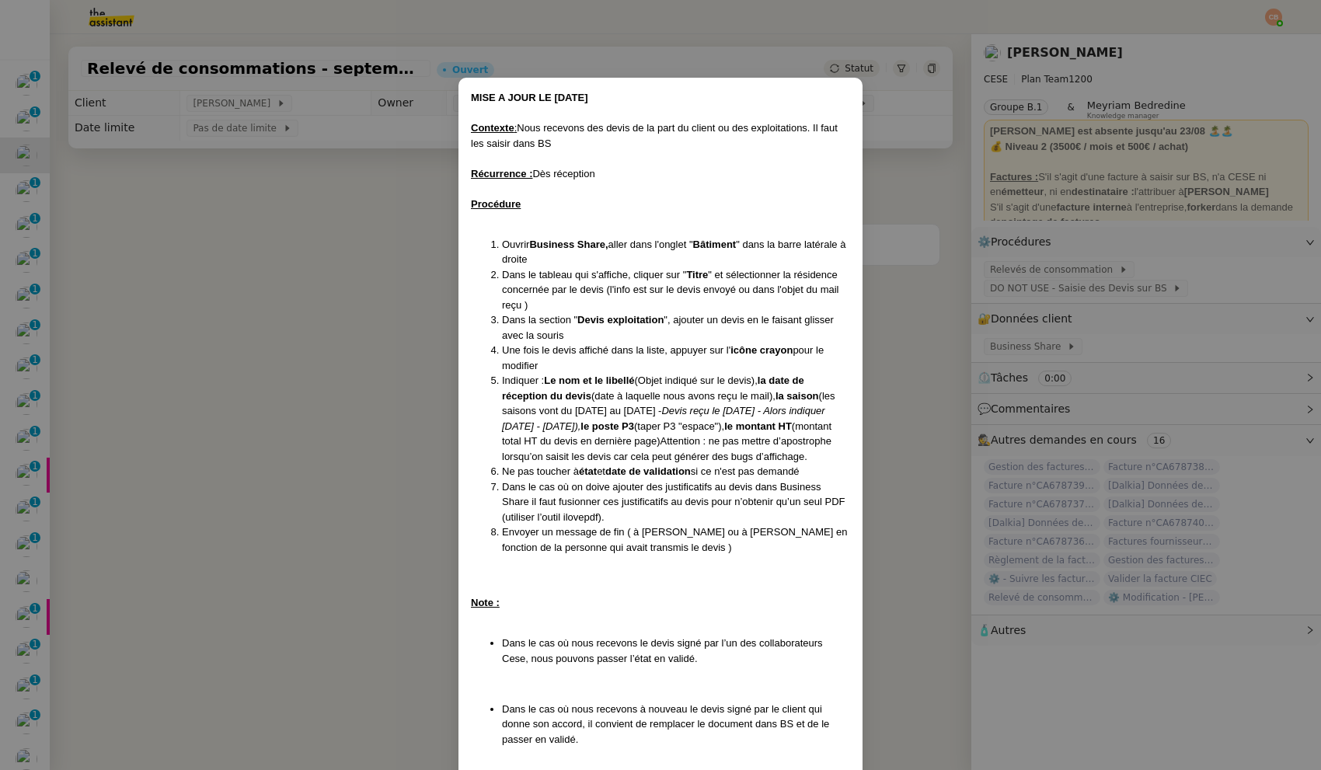 The image size is (1321, 770). Describe the element at coordinates (660, 135) in the screenshot. I see `div: Nous recevons des devis de la part du client ou des exploitations. Il faut les saisir dans BS` at that location.